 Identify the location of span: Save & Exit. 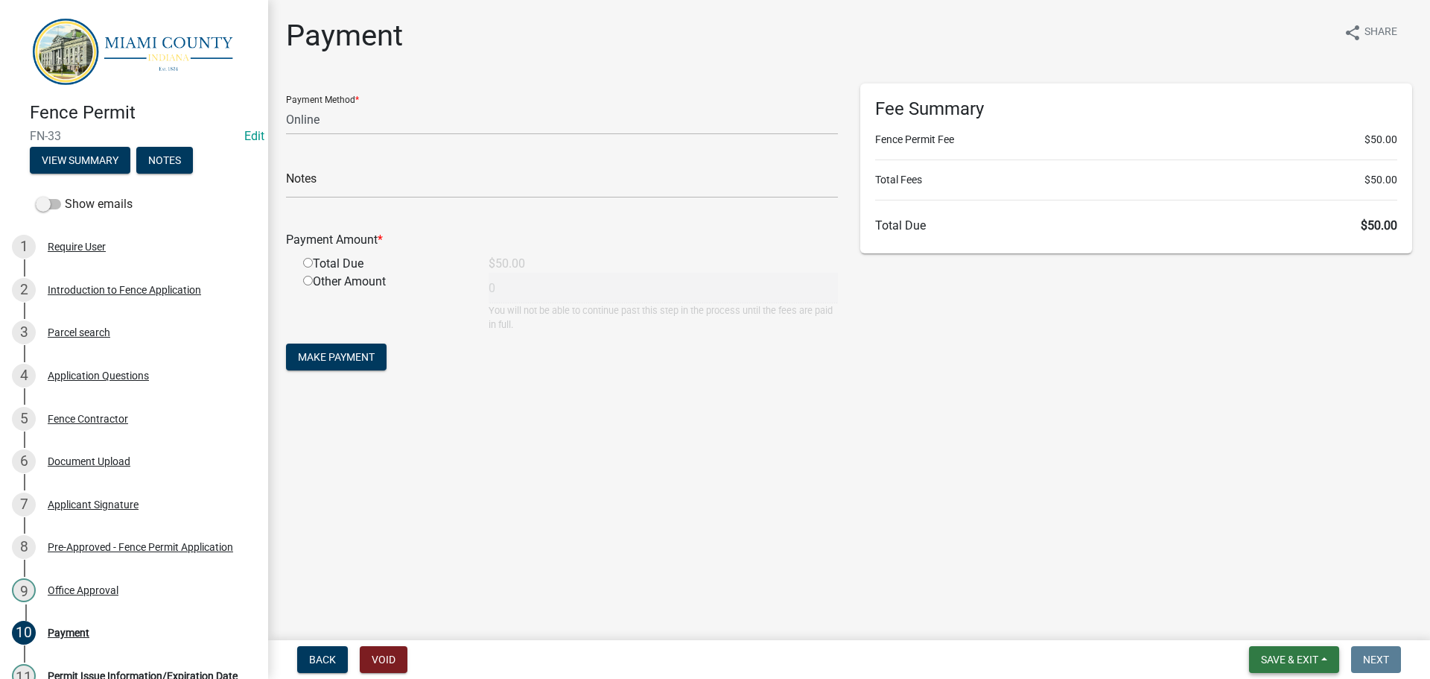
(1290, 659).